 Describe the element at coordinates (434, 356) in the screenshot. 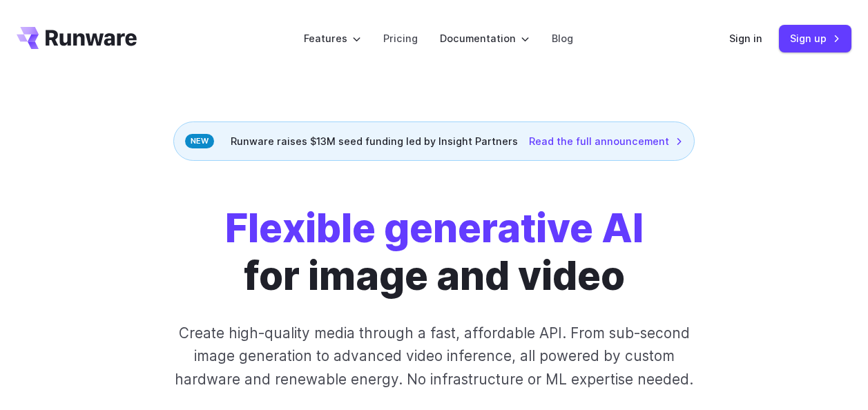

I see `p: Create high-quality media through a fast, affordable API. From sub-second image generation to adv...` at that location.